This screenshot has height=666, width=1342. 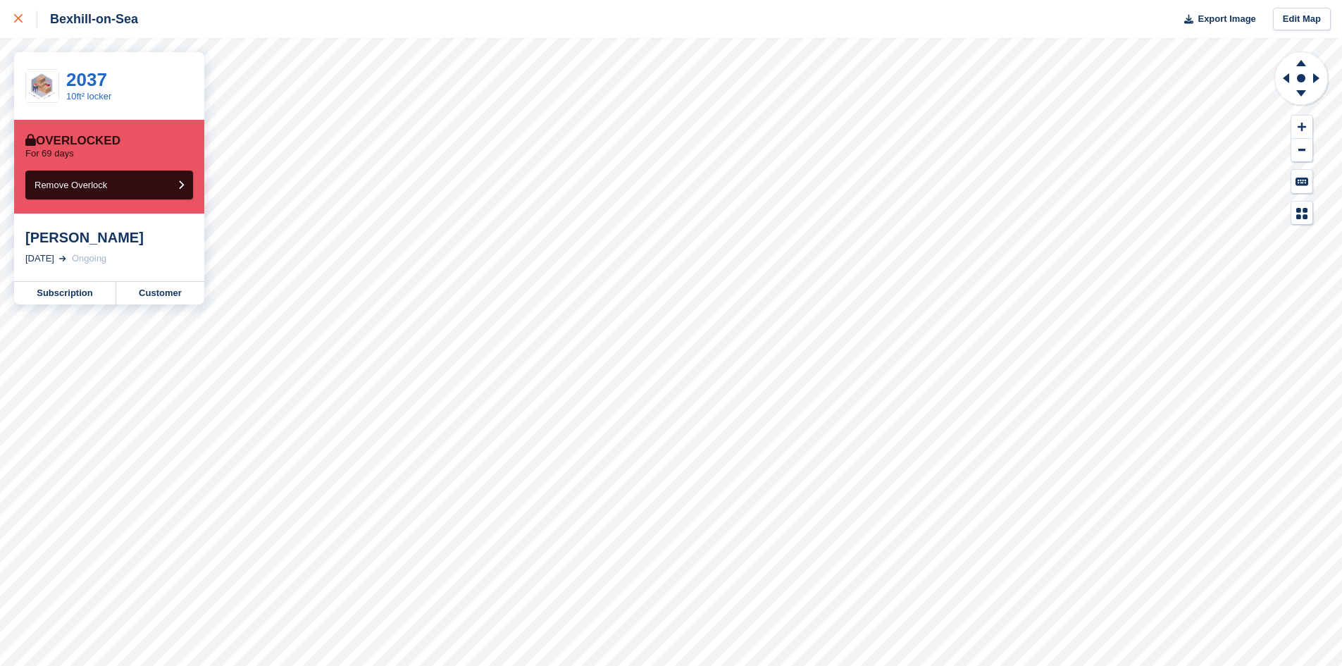 What do you see at coordinates (87, 80) in the screenshot?
I see `a: 2037` at bounding box center [87, 80].